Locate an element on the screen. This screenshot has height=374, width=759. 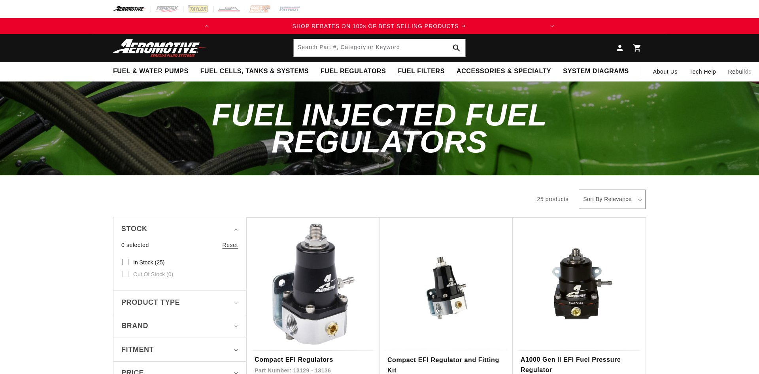
span: Brand is located at coordinates (135, 326).